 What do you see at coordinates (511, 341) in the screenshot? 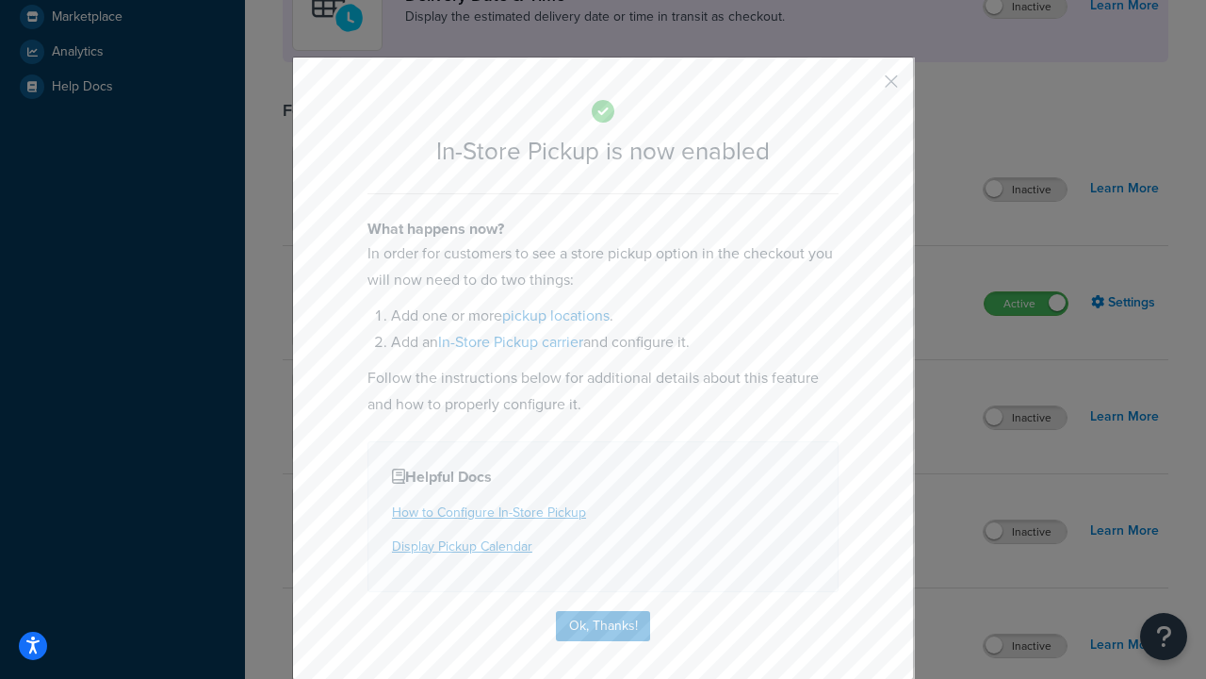
I see `a: In-Store Pickup carrier` at bounding box center [511, 341].